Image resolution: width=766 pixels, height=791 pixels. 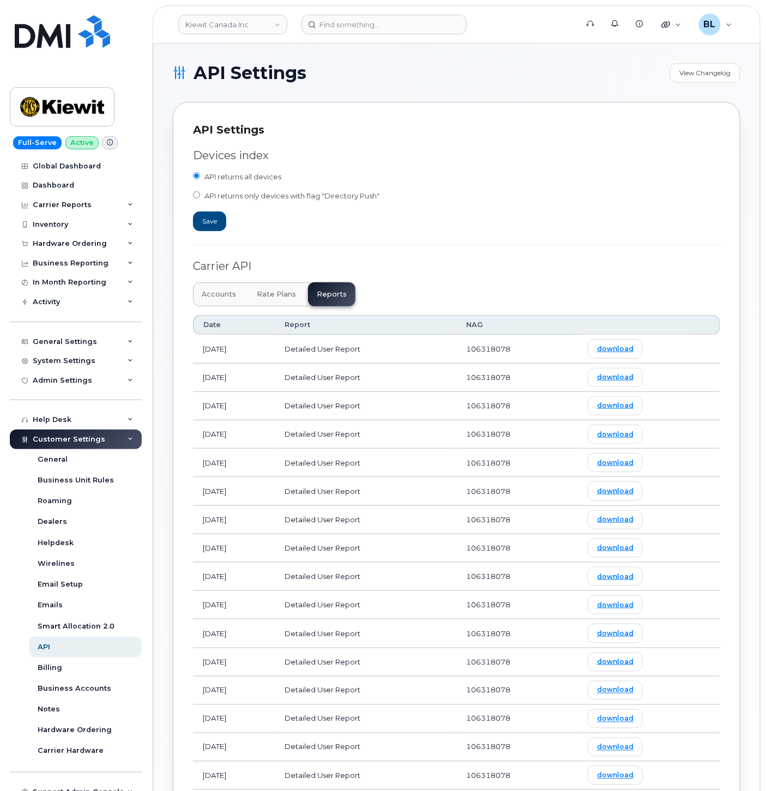 I want to click on div: Carrier API, so click(x=457, y=266).